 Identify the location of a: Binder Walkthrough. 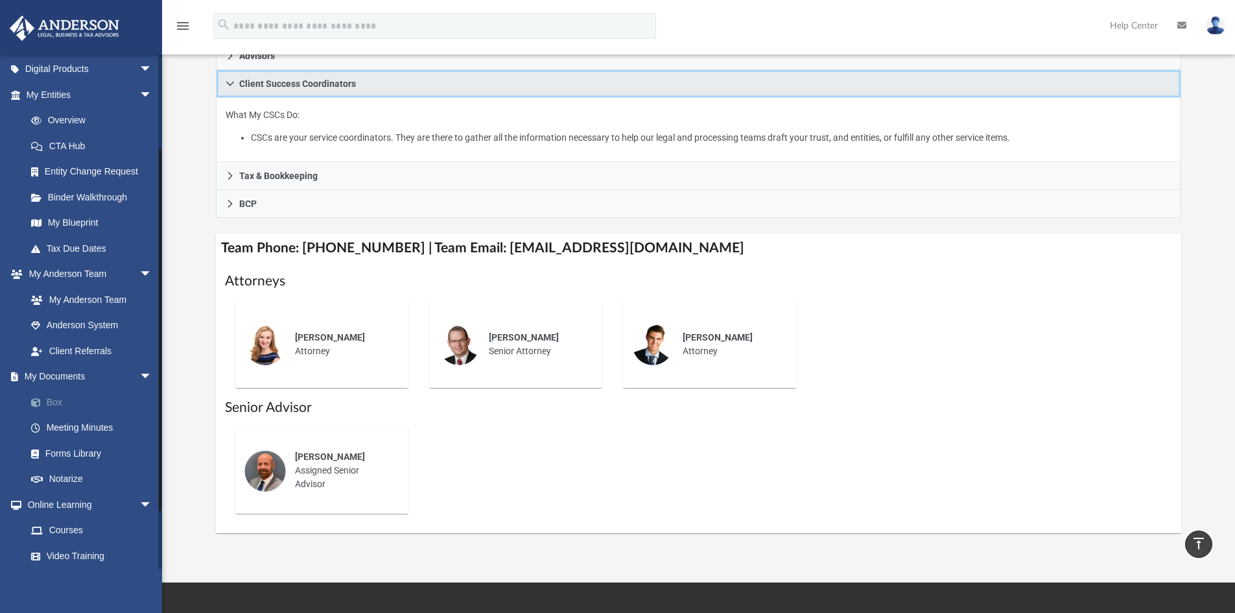
(95, 197).